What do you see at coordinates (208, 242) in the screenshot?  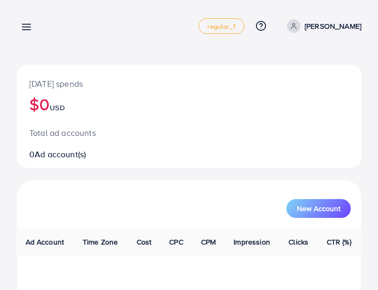 I see `span: CPM` at bounding box center [208, 242].